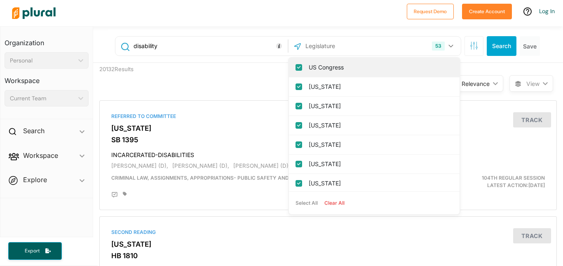 This screenshot has width=563, height=266. What do you see at coordinates (547, 11) in the screenshot?
I see `a: Log In` at bounding box center [547, 11].